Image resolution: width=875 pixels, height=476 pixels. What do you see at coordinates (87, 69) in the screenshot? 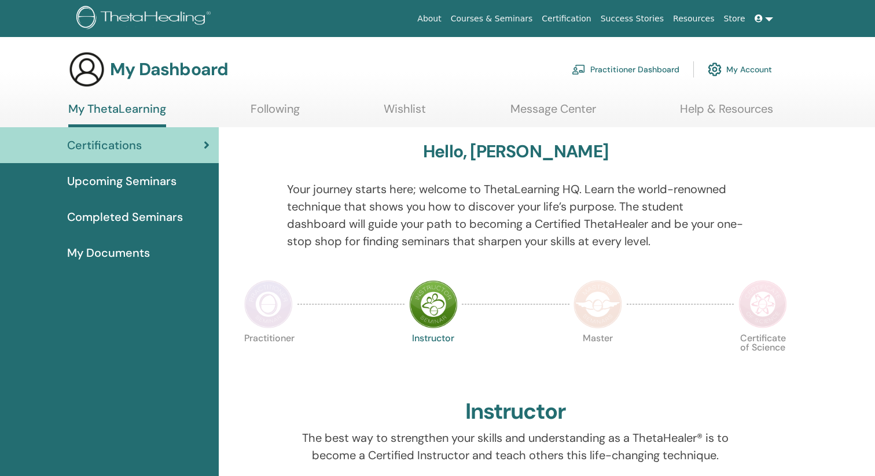
I see `img: generic-user-icon.jpg` at bounding box center [87, 69].